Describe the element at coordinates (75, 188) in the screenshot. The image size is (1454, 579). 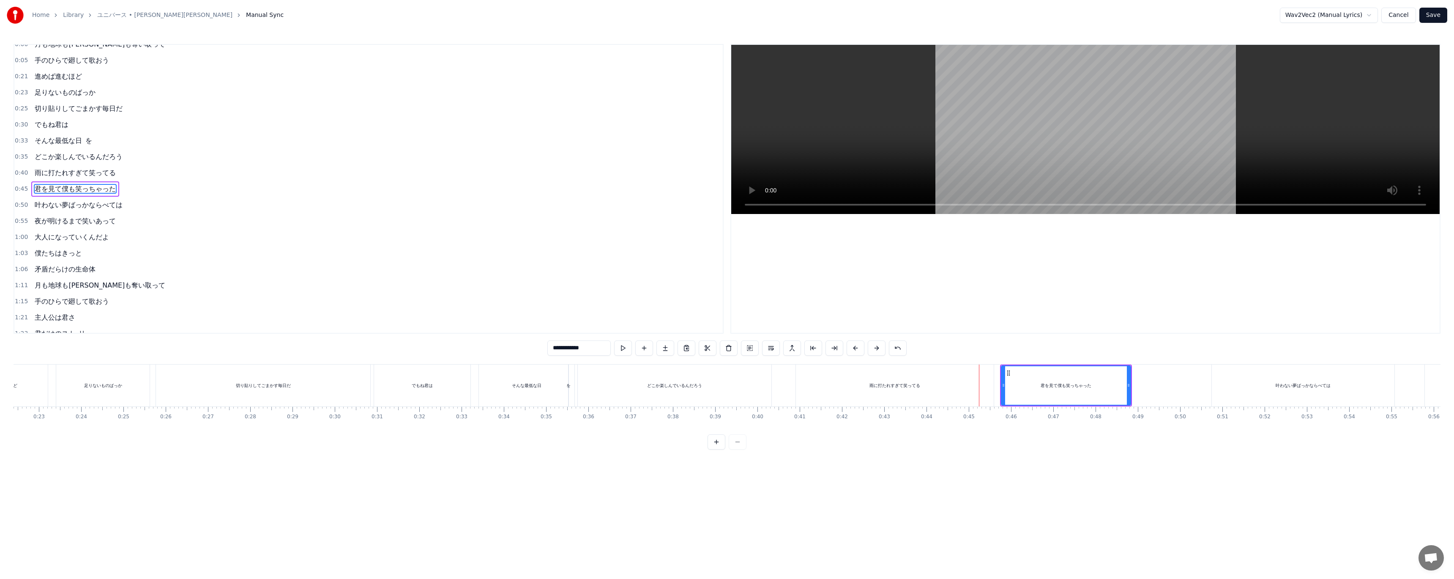
I see `span: 君を見て僕も笑っちゃった` at that location.